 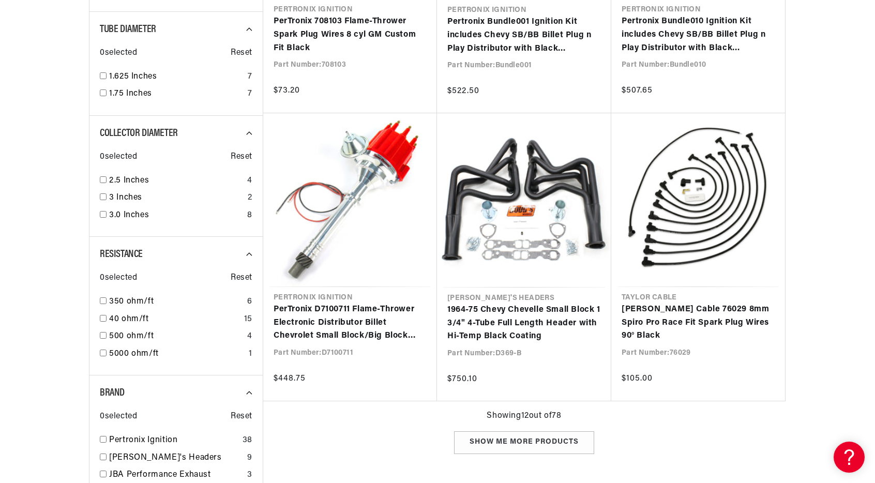 What do you see at coordinates (176, 94) in the screenshot?
I see `a: 1.75 Inches` at bounding box center [176, 94].